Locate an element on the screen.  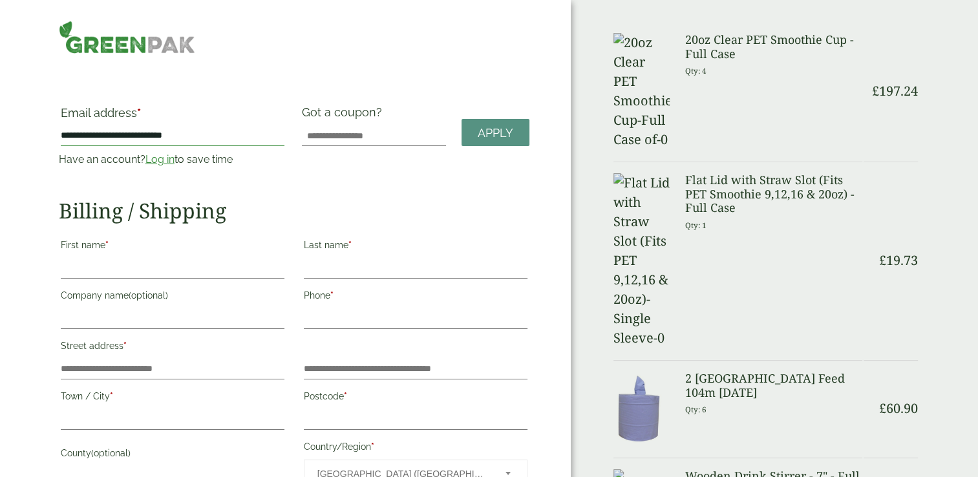
bdi: 60.90 is located at coordinates (899, 408).